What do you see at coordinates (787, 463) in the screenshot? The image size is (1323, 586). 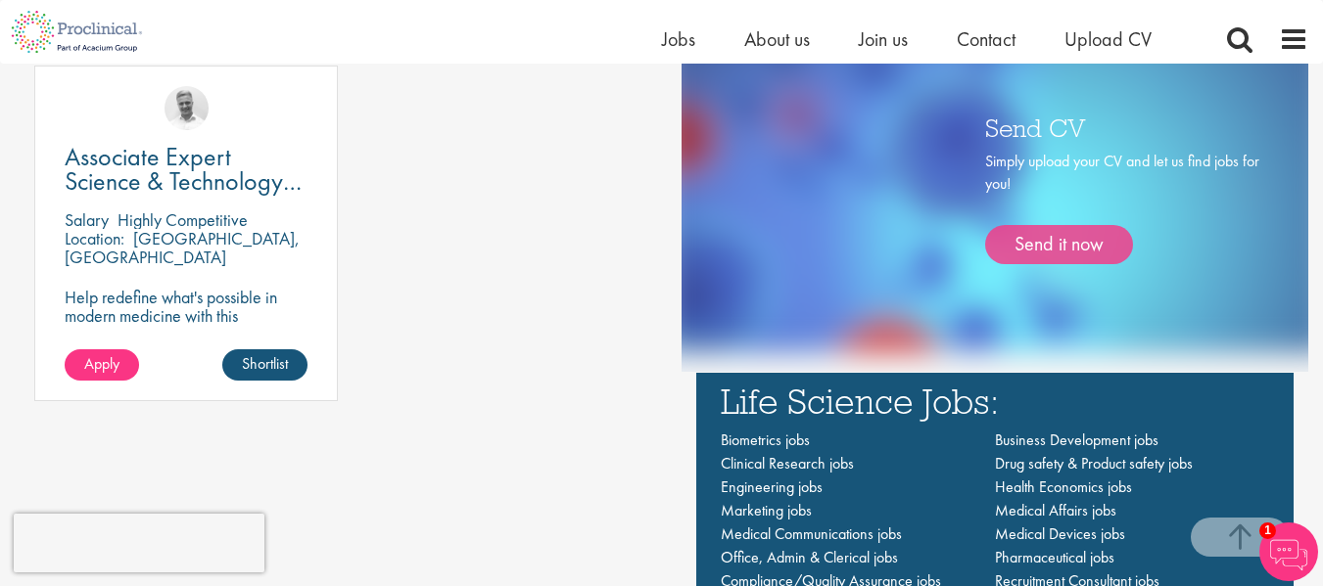 I see `span: Clinical Research jobs` at bounding box center [787, 463].